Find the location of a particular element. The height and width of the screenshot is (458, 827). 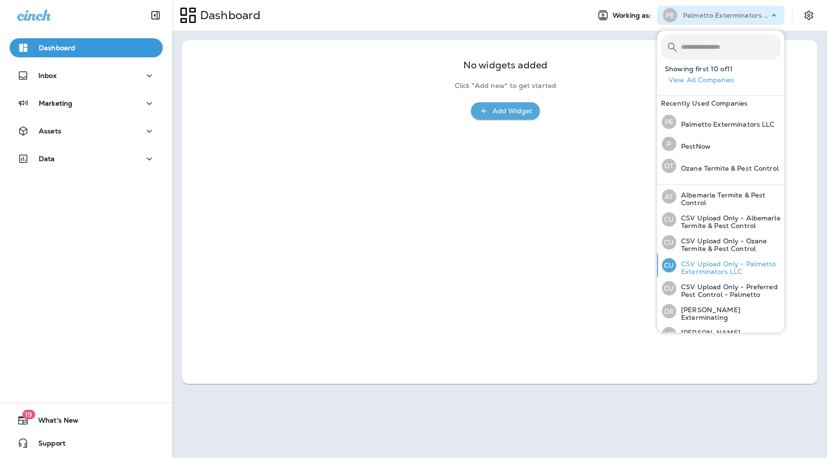

button: Inbox is located at coordinates (86, 76).